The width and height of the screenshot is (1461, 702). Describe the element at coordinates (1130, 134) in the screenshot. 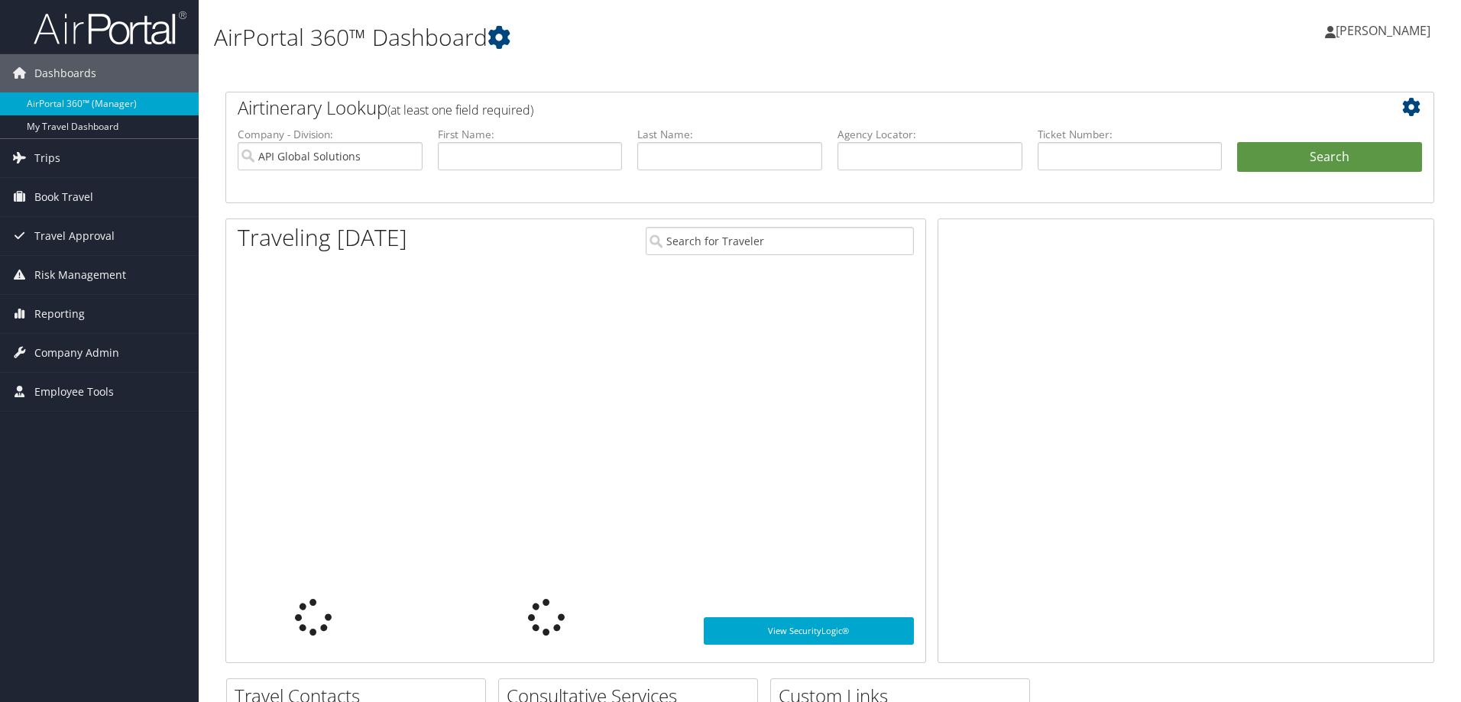

I see `label: Ticket Number:` at that location.